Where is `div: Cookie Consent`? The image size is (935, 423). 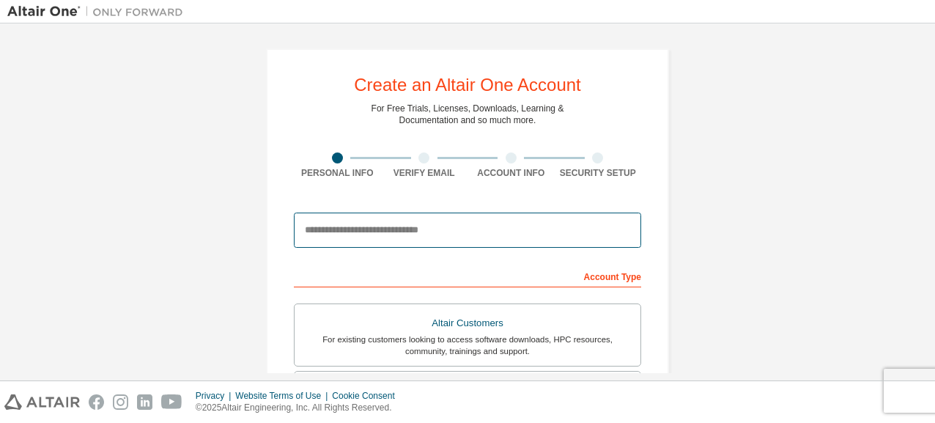
div: Cookie Consent is located at coordinates (367, 396).